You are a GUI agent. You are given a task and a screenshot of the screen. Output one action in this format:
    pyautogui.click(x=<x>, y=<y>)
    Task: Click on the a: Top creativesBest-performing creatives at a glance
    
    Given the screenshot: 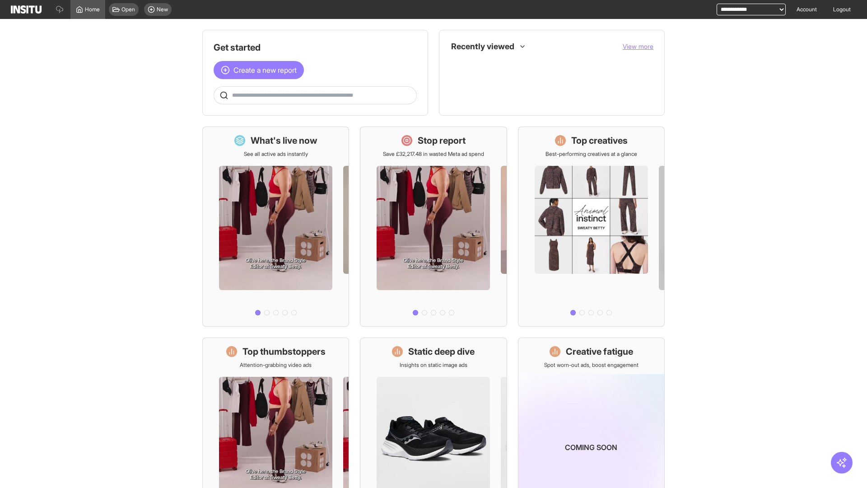 What is the action you would take?
    pyautogui.click(x=591, y=226)
    